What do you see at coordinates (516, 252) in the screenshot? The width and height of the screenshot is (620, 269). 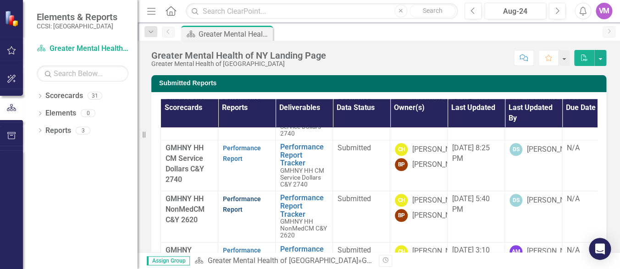 I see `div: AM` at bounding box center [516, 252].